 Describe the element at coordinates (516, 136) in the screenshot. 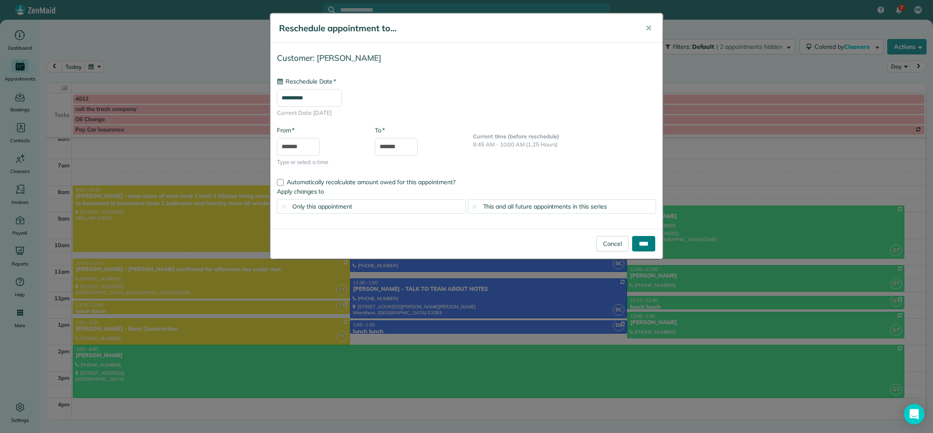

I see `b: Current time (before reschedule)` at that location.